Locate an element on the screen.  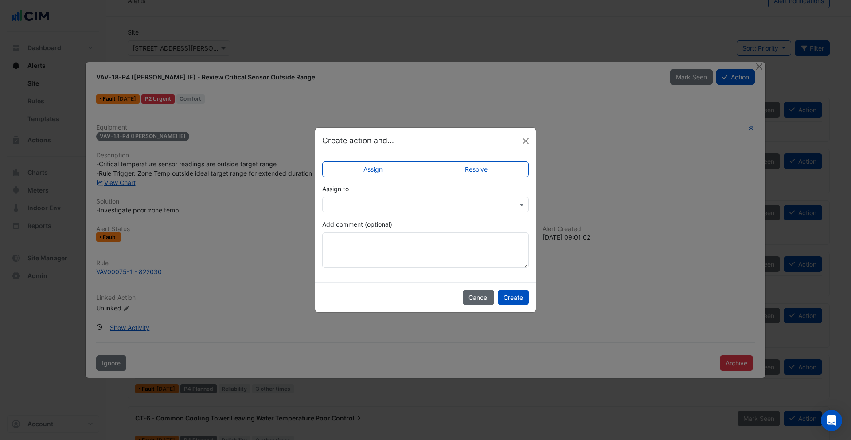
button: Close is located at coordinates (526, 141).